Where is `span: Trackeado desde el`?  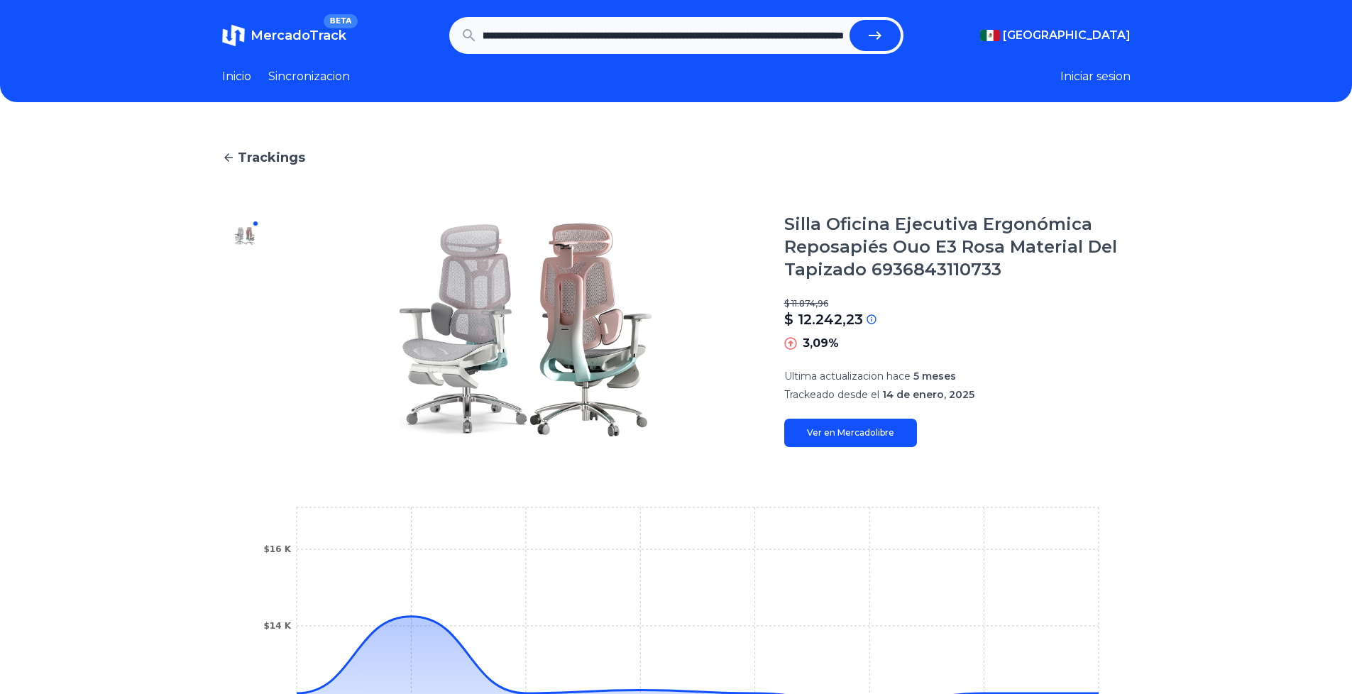 span: Trackeado desde el is located at coordinates (832, 395).